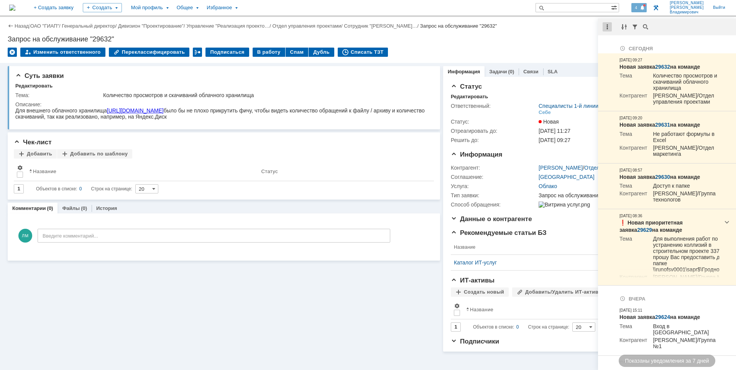  What do you see at coordinates (494, 186) in the screenshot?
I see `div: Услуга:` at bounding box center [494, 186].